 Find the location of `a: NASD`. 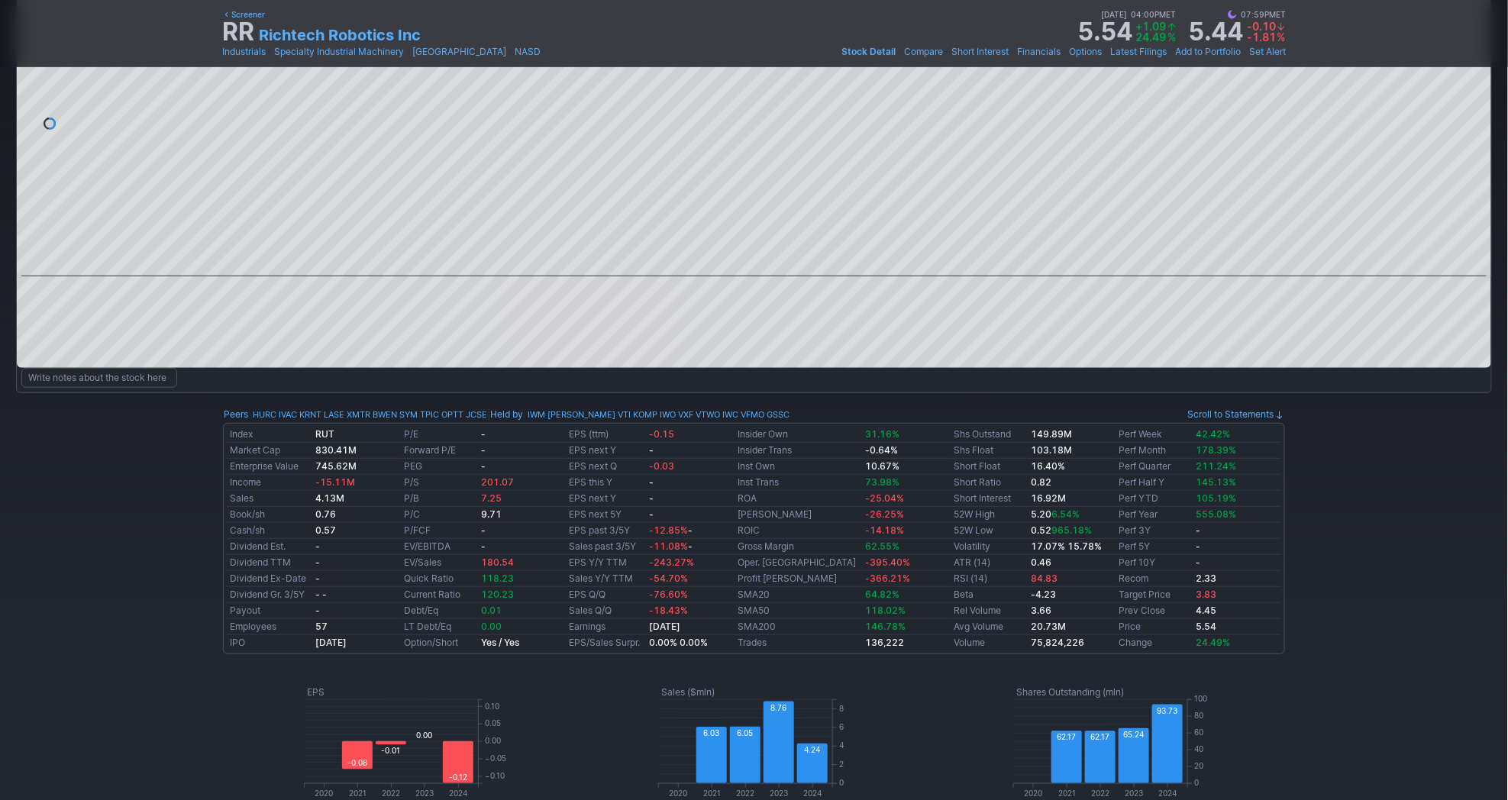

a: NASD is located at coordinates (528, 52).